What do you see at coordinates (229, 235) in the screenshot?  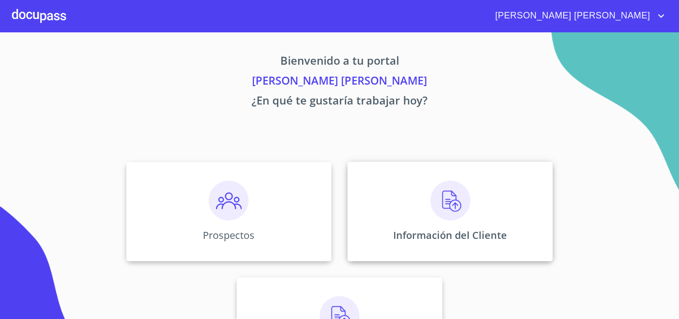 I see `p: Prospectos` at bounding box center [229, 235].